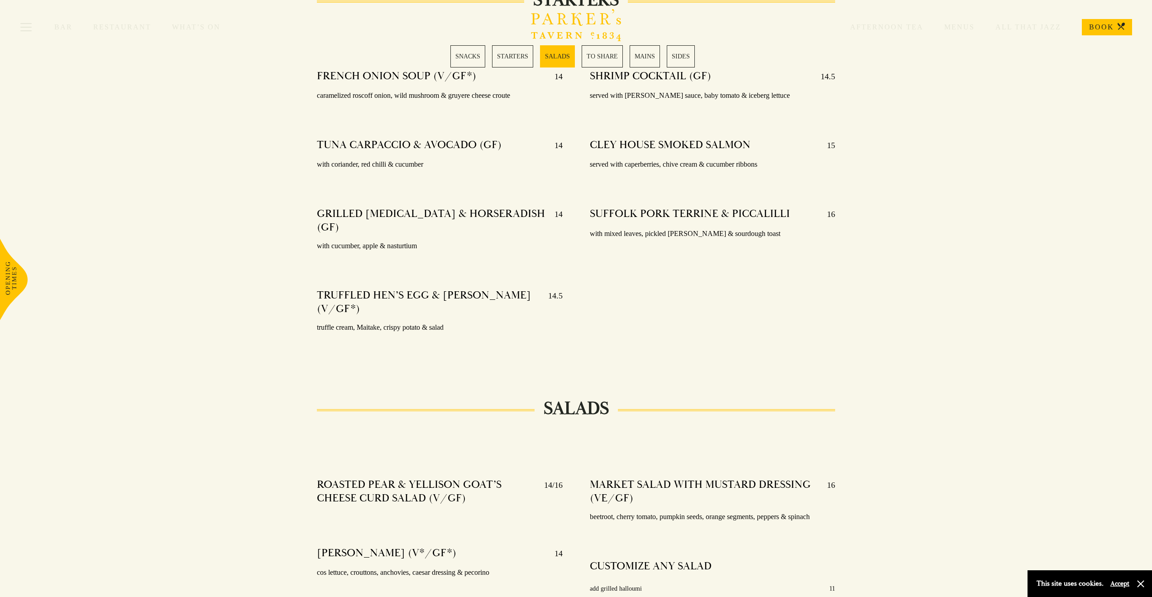 The image size is (1152, 597). What do you see at coordinates (551, 302) in the screenshot?
I see `p: 14.5` at bounding box center [551, 302].